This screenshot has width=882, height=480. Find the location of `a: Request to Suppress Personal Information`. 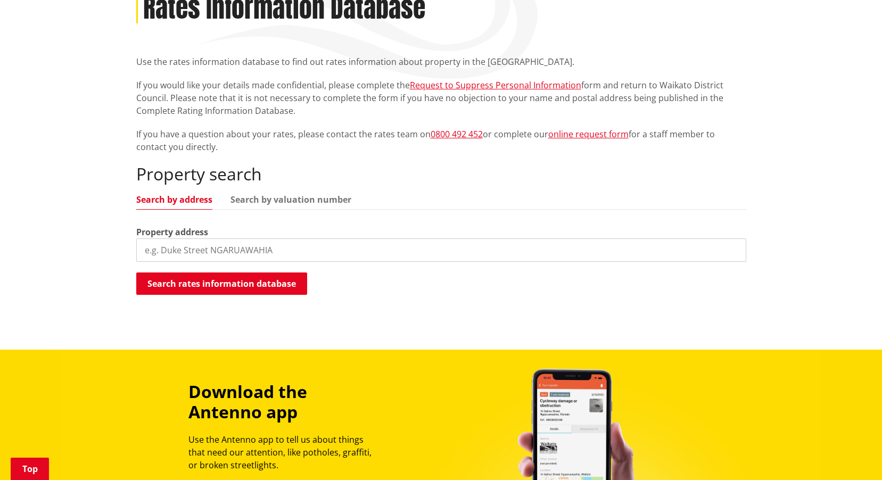

a: Request to Suppress Personal Information is located at coordinates (495, 85).